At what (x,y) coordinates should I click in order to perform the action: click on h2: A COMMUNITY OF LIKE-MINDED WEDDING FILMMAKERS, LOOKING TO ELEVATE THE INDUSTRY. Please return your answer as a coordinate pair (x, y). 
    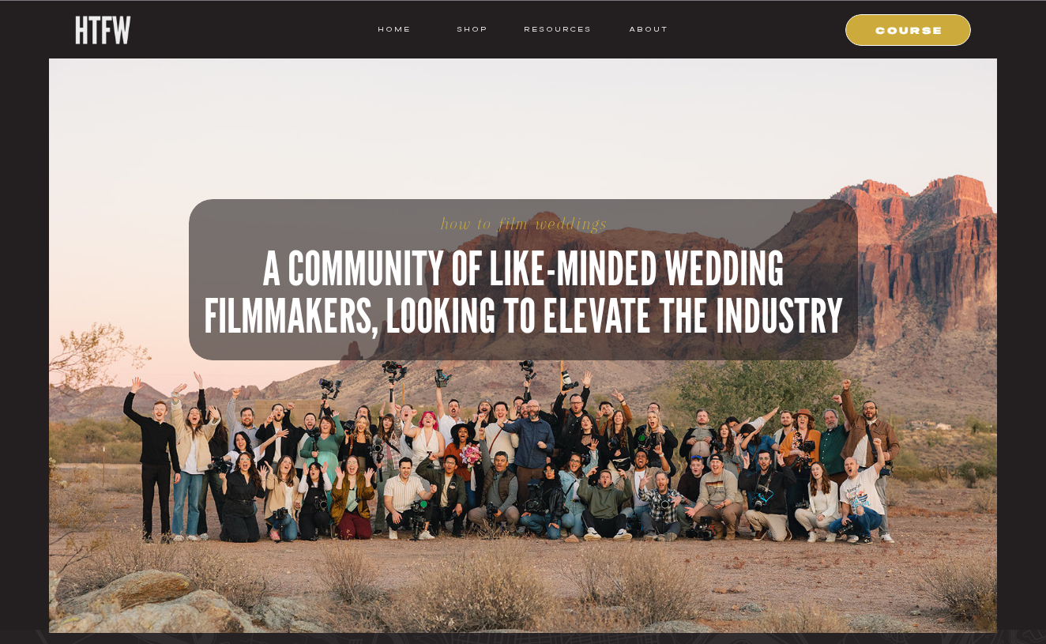
    Looking at the image, I should click on (523, 347).